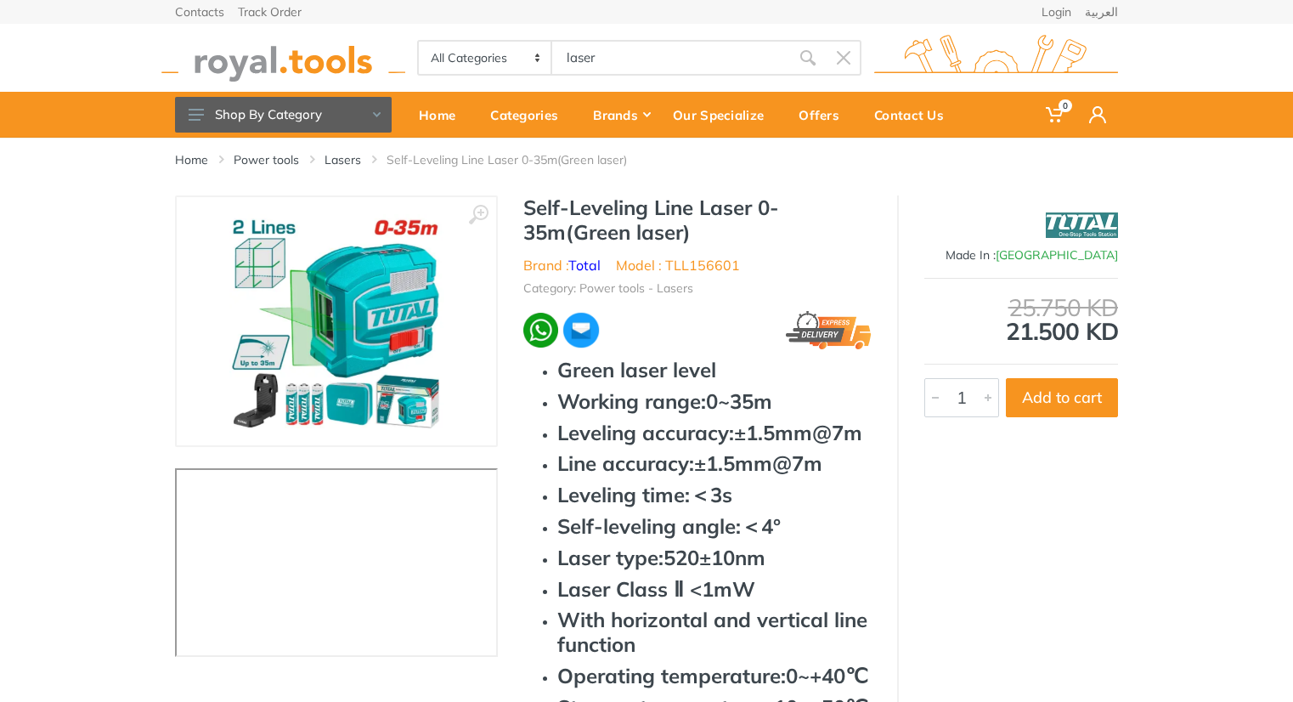 This screenshot has height=702, width=1293. What do you see at coordinates (608, 288) in the screenshot?
I see `li: Category: Power tools - Lasers` at bounding box center [608, 288].